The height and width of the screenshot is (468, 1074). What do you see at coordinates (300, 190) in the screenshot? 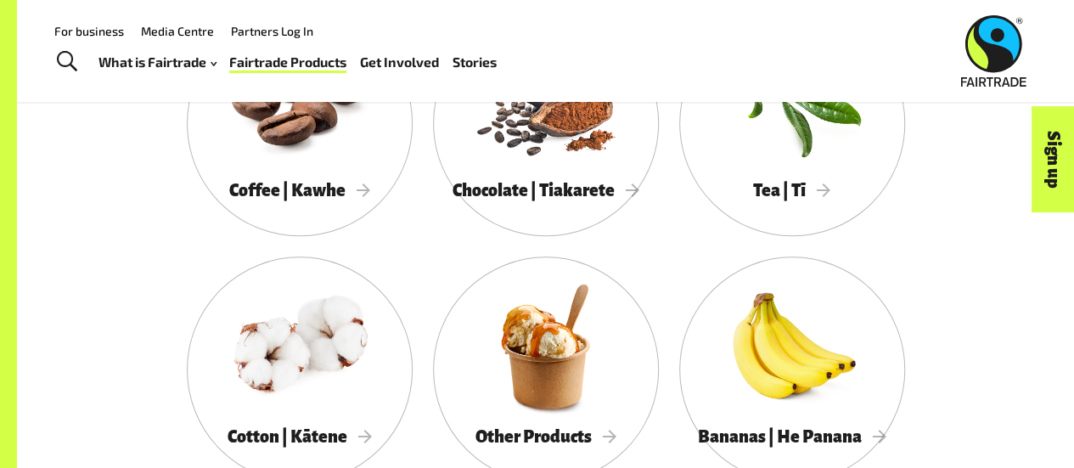
I see `span: Coffee | Kawhe` at bounding box center [300, 190].